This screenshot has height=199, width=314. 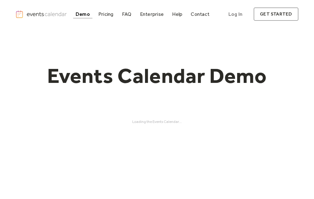 What do you see at coordinates (200, 14) in the screenshot?
I see `div: Contact` at bounding box center [200, 14].